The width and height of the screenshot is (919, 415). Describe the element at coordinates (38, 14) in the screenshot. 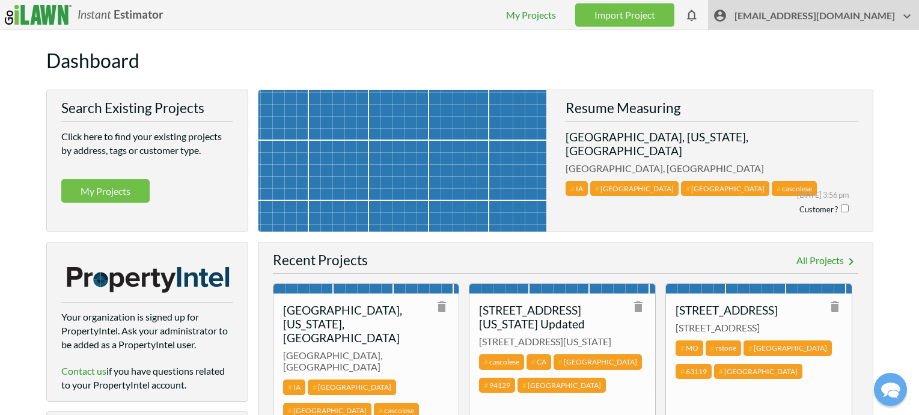

I see `img: logo_ilawn-fc6f26f1d8ad70084f1b6503d5cbc38ca19f1e498b32431160afa0085547e742.svg` at that location.